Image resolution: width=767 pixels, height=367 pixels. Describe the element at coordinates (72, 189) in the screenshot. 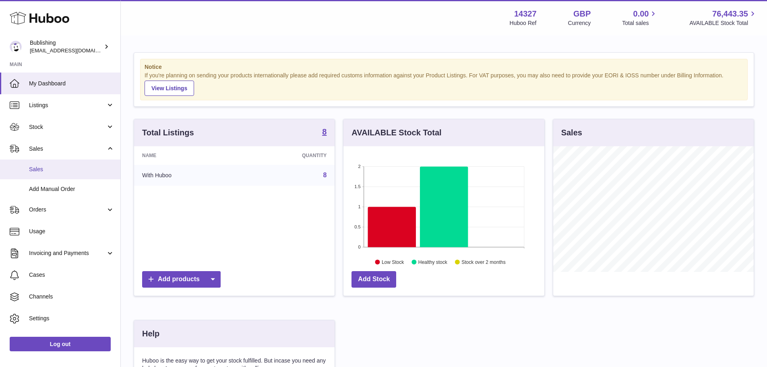

I see `span: Add Manual Order` at that location.